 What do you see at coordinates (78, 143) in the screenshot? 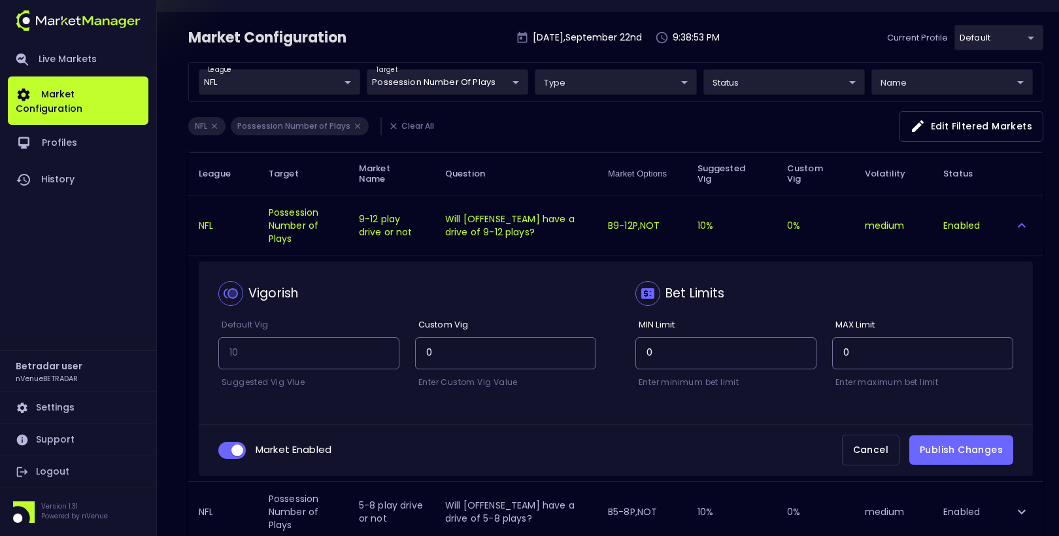
I see `a: Profiles` at bounding box center [78, 143].